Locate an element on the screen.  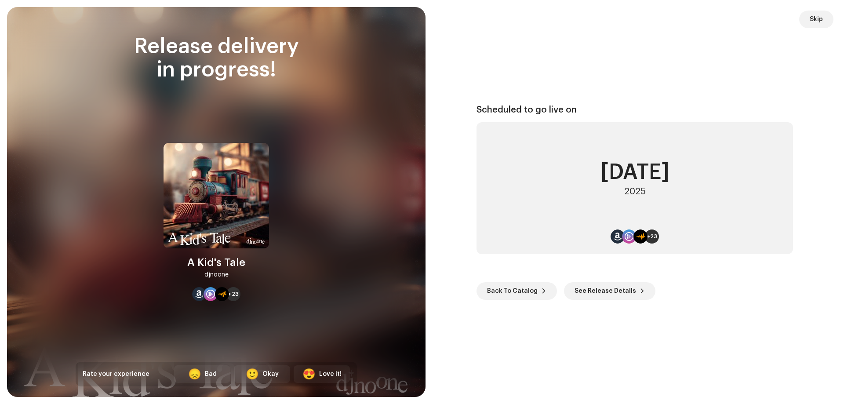
button: See Release Details is located at coordinates (610, 291).